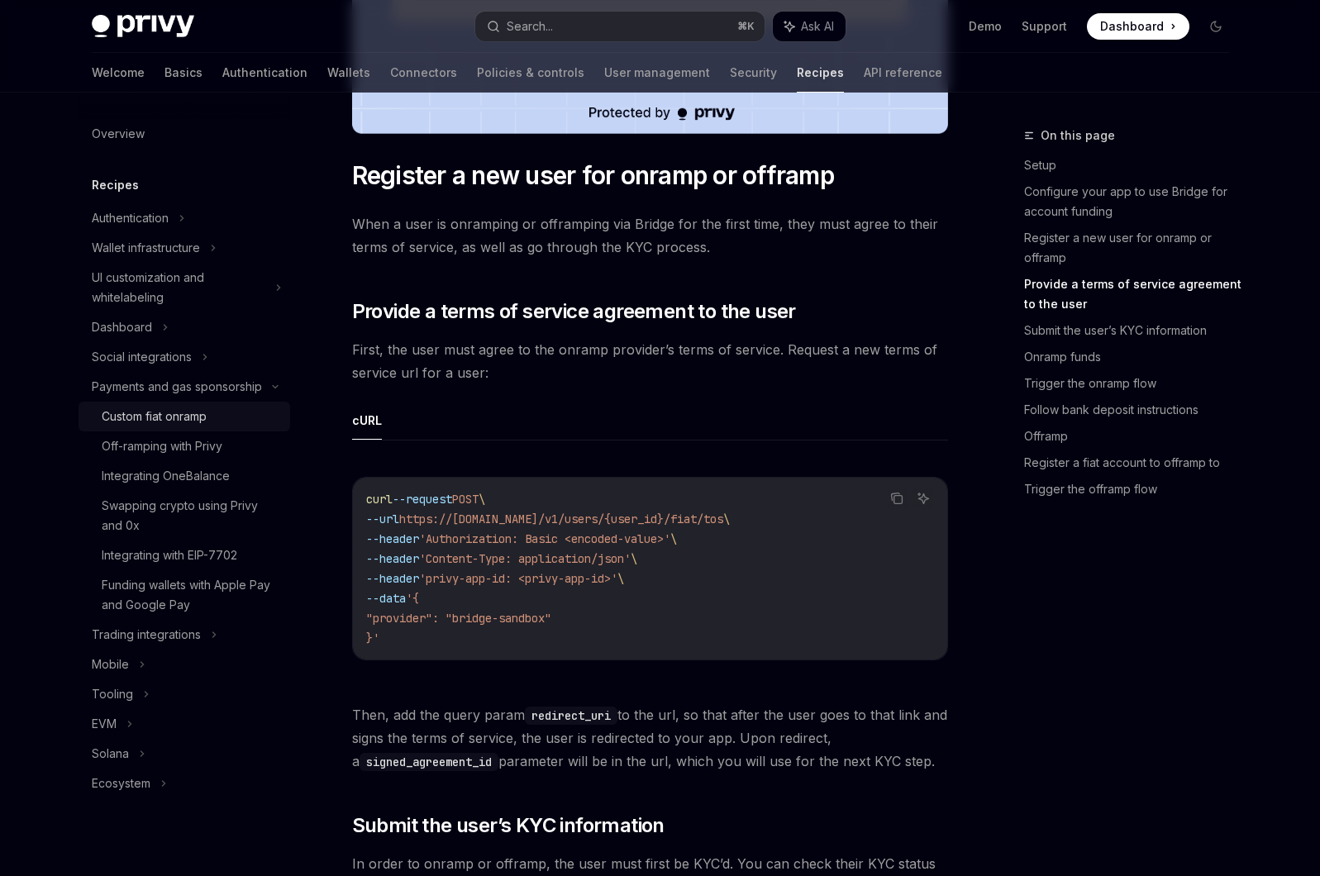  I want to click on h5: Recipes, so click(115, 185).